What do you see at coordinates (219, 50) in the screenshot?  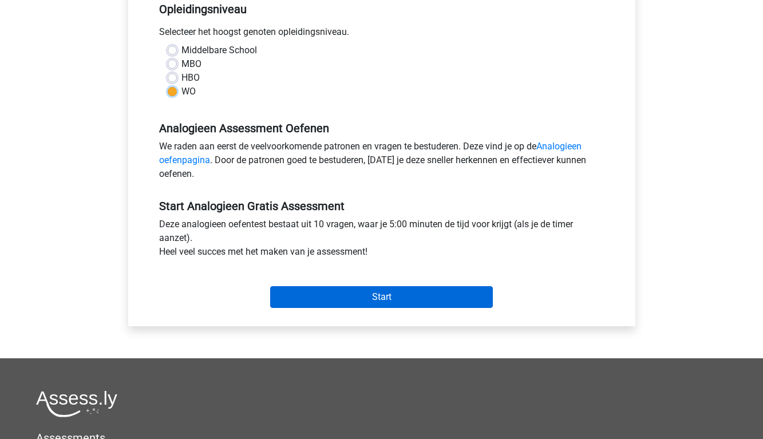 I see `label: Middelbare School` at bounding box center [219, 50].